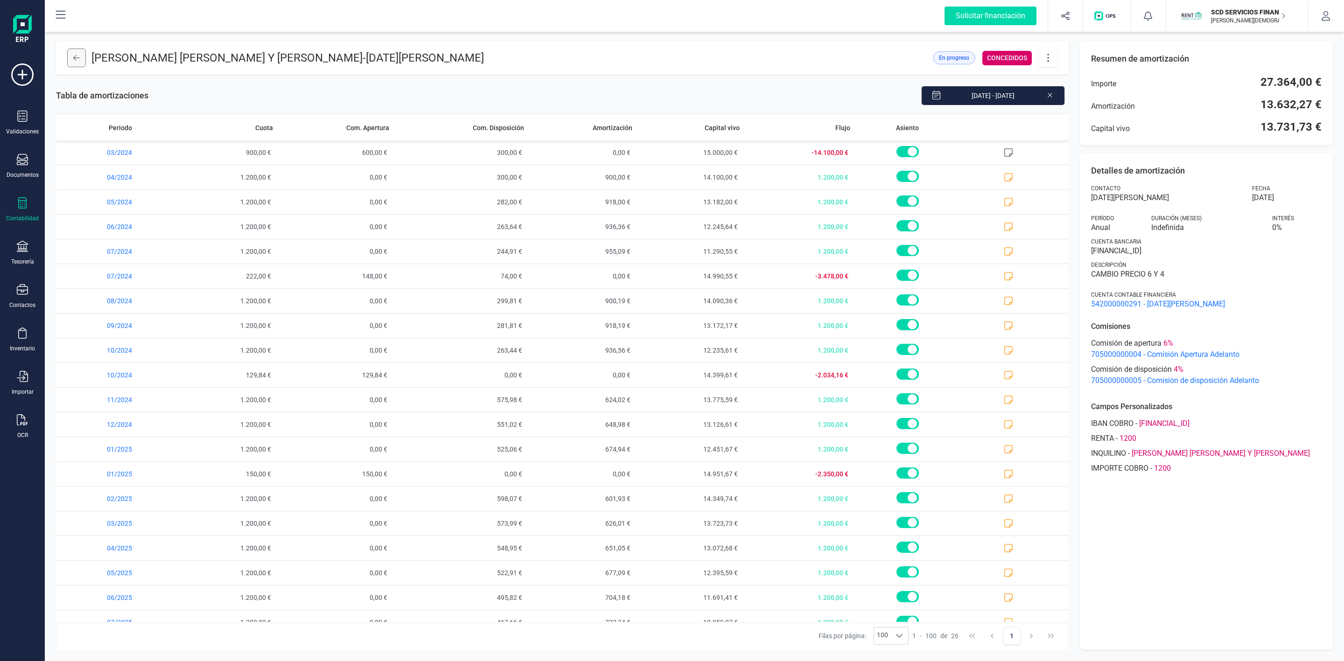 This screenshot has height=661, width=1344. I want to click on span: 1200, so click(1163, 469).